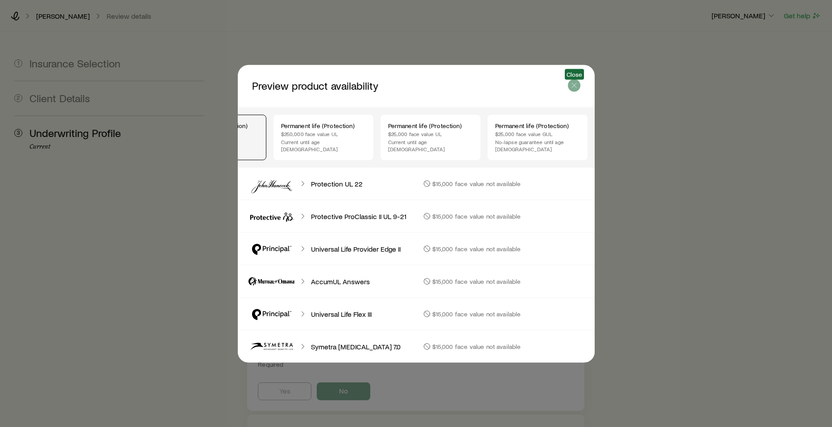 This screenshot has width=832, height=427. What do you see at coordinates (431, 133) in the screenshot?
I see `p: $25,000 face value UL` at bounding box center [431, 133].